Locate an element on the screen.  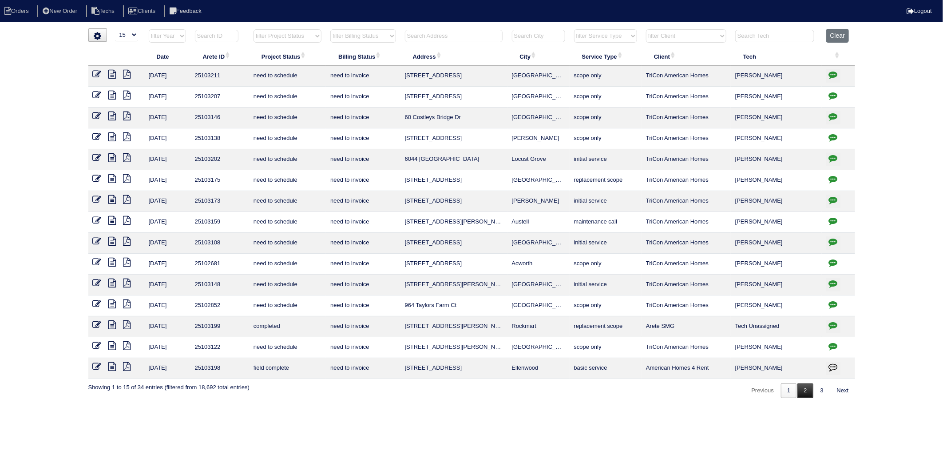
td: 25103148 is located at coordinates (220, 285).